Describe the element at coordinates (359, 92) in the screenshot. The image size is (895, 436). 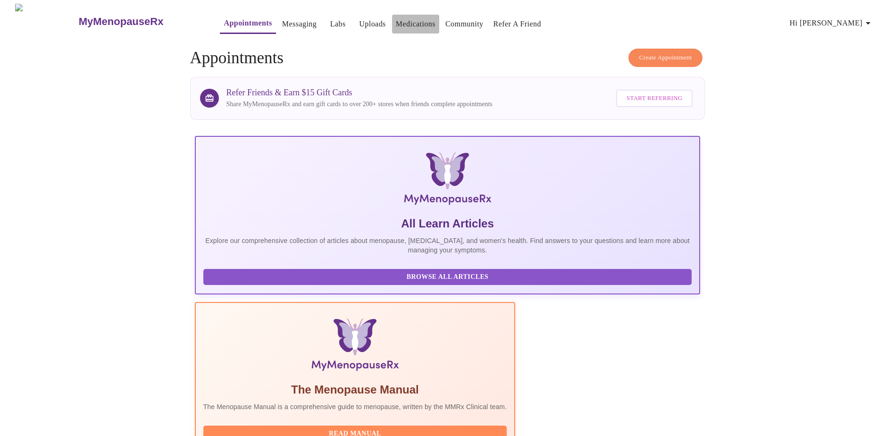
I see `h3: Refer Friends & Earn $15 Gift Cards` at that location.